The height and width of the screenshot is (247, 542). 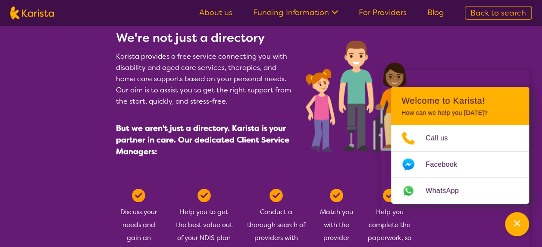 What do you see at coordinates (203, 140) in the screenshot?
I see `span: But we aren't just a directory. Karista is your partner in care. Our dedicated Client Service Man...` at bounding box center [203, 140].